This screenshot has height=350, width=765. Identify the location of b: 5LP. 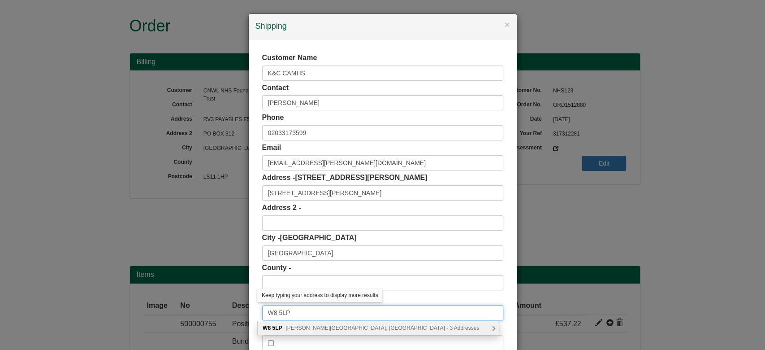
(277, 328).